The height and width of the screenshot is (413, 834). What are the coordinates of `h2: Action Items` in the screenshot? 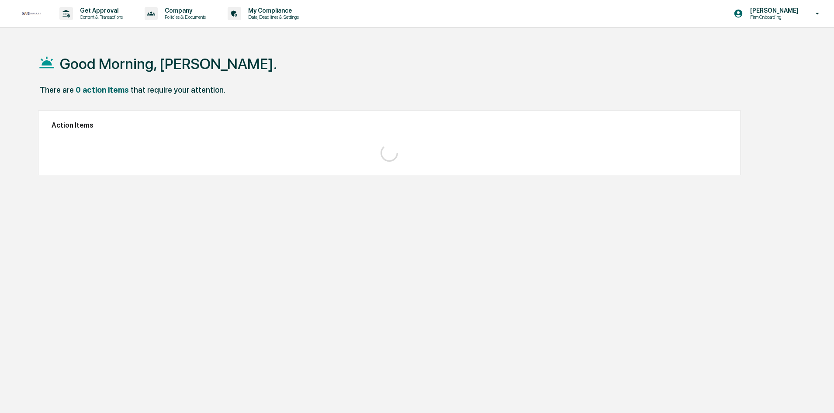 It's located at (389, 125).